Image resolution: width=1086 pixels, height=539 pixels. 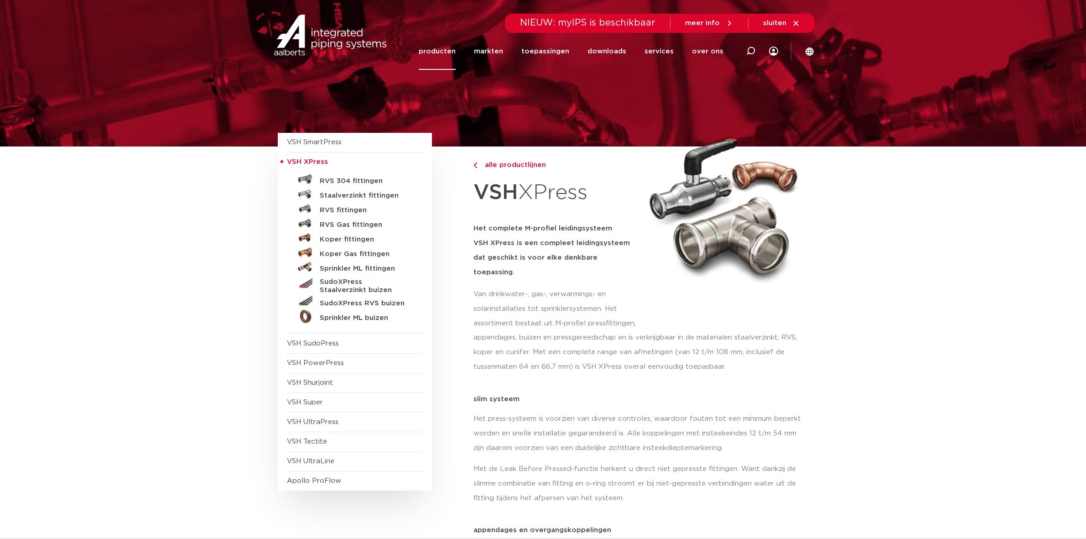 What do you see at coordinates (365, 210) in the screenshot?
I see `h5: RVS fittingen` at bounding box center [365, 210].